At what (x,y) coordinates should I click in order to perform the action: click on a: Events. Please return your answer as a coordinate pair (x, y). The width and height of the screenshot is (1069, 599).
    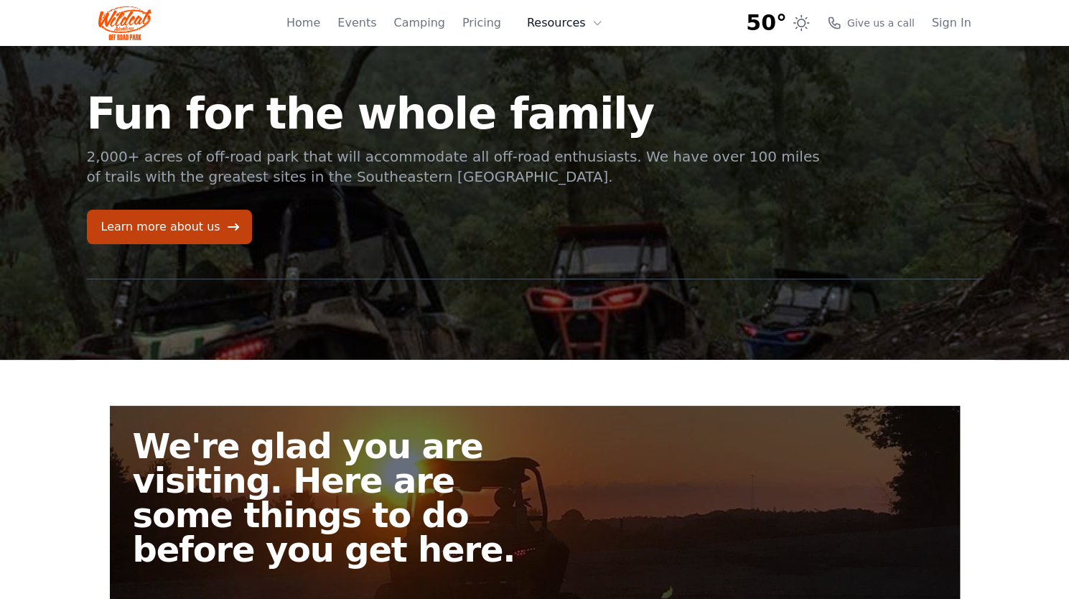
    Looking at the image, I should click on (357, 23).